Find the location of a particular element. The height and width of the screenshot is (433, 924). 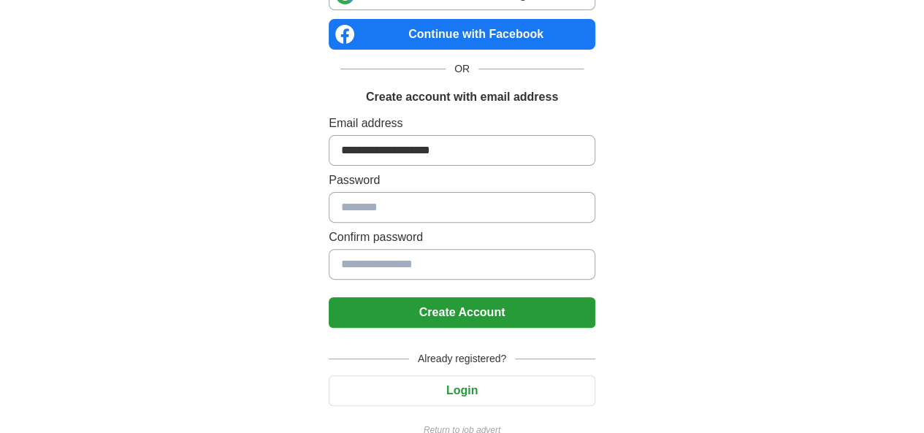

a: Continue with Facebook is located at coordinates (461, 34).